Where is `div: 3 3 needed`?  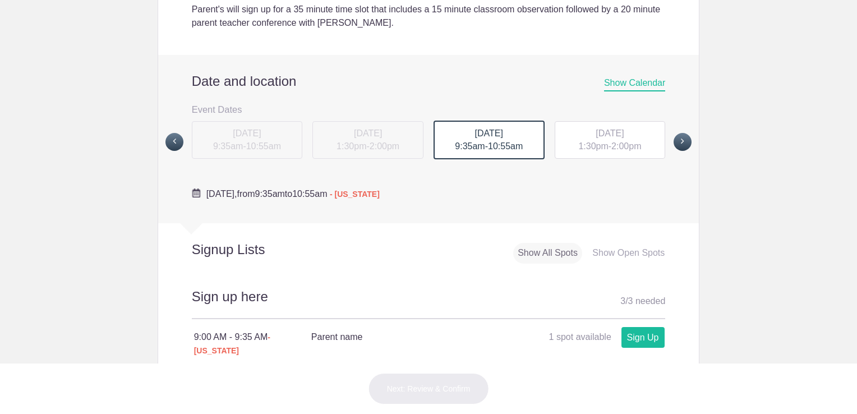
div: 3 3 needed is located at coordinates (643, 301).